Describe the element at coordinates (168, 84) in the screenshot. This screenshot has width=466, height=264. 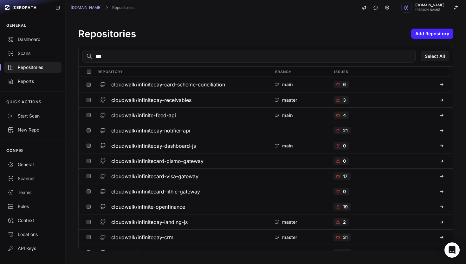
I see `h3: cloudwalk/infinitepay-card-scheme-conciliation` at that location.